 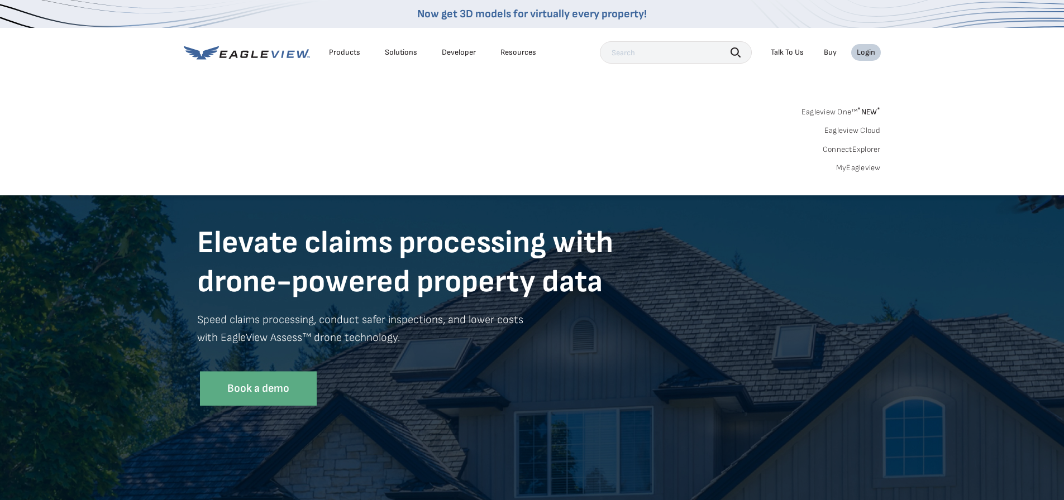 What do you see at coordinates (676, 52) in the screenshot?
I see `input: Search` at bounding box center [676, 52].